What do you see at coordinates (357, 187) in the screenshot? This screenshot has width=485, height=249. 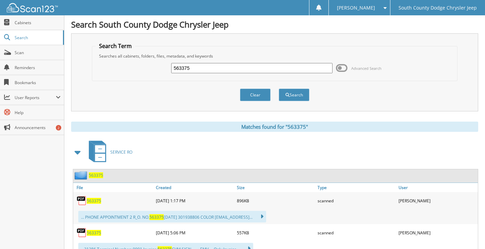 I see `a: Type` at bounding box center [357, 187].